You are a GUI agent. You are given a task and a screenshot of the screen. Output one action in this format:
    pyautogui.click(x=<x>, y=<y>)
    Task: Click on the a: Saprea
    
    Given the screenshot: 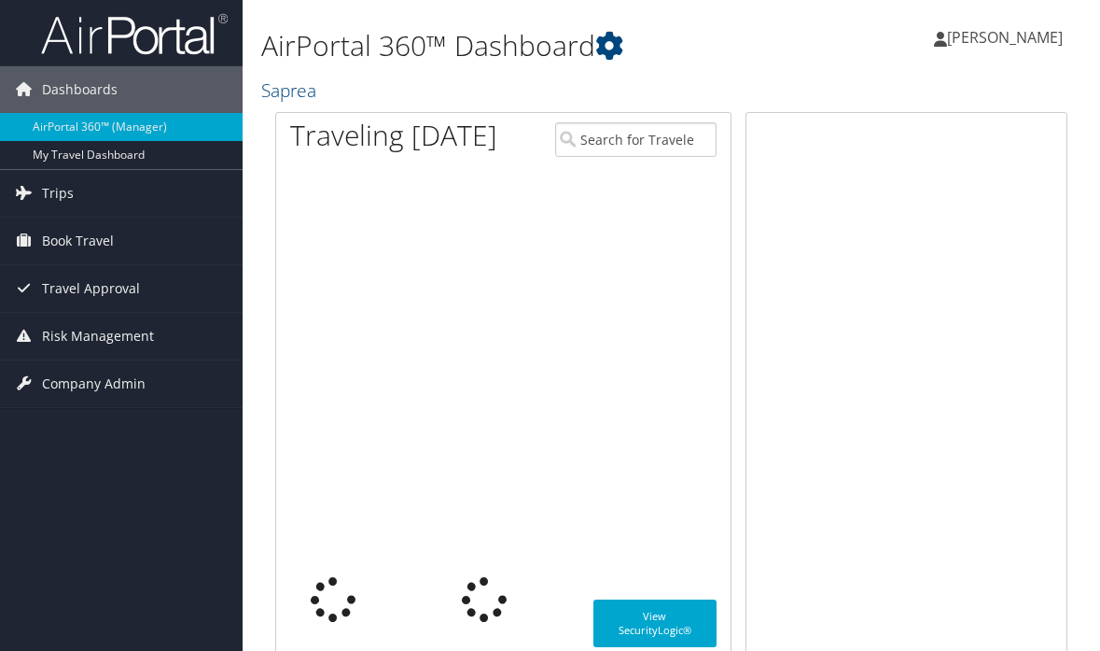 What is the action you would take?
    pyautogui.click(x=291, y=90)
    